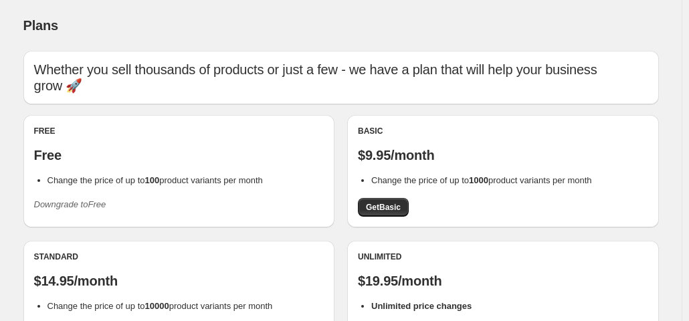 The width and height of the screenshot is (689, 321). I want to click on span: Plans, so click(41, 25).